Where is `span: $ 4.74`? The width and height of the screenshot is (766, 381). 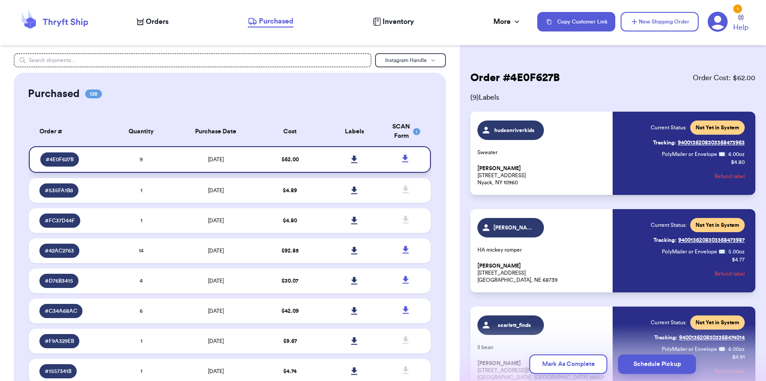
span: $ 4.74 is located at coordinates (290, 371).